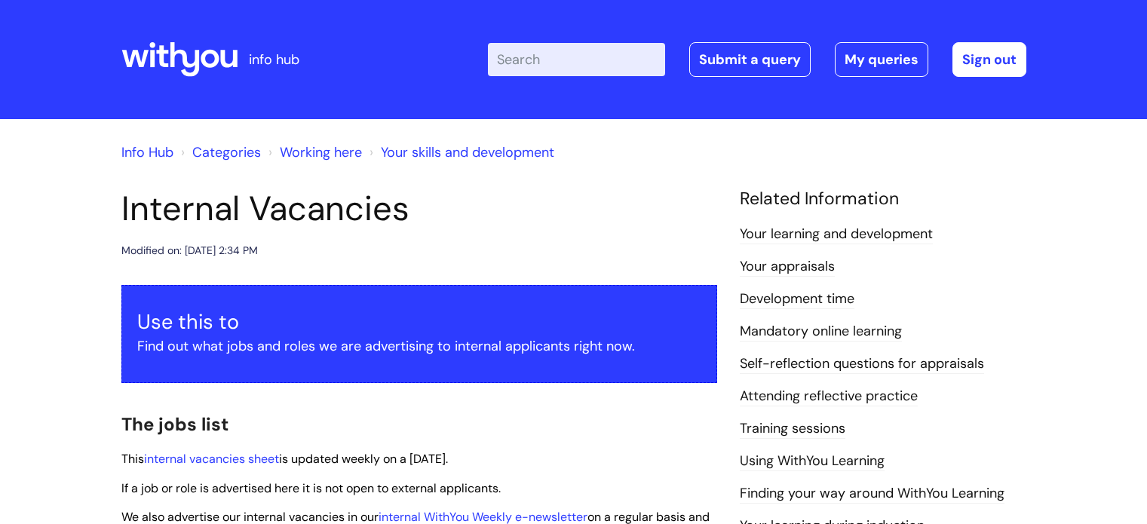 The height and width of the screenshot is (524, 1147). Describe the element at coordinates (883, 199) in the screenshot. I see `h4: Related Information` at that location.